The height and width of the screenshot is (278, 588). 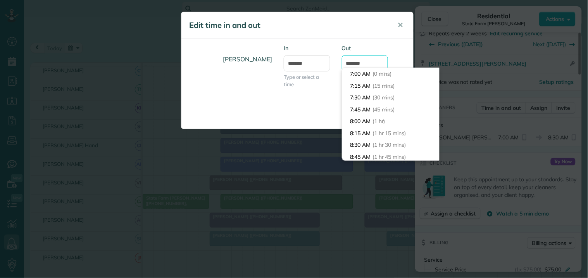 What do you see at coordinates (391, 86) in the screenshot?
I see `li: 7:15 AM` at bounding box center [391, 86].